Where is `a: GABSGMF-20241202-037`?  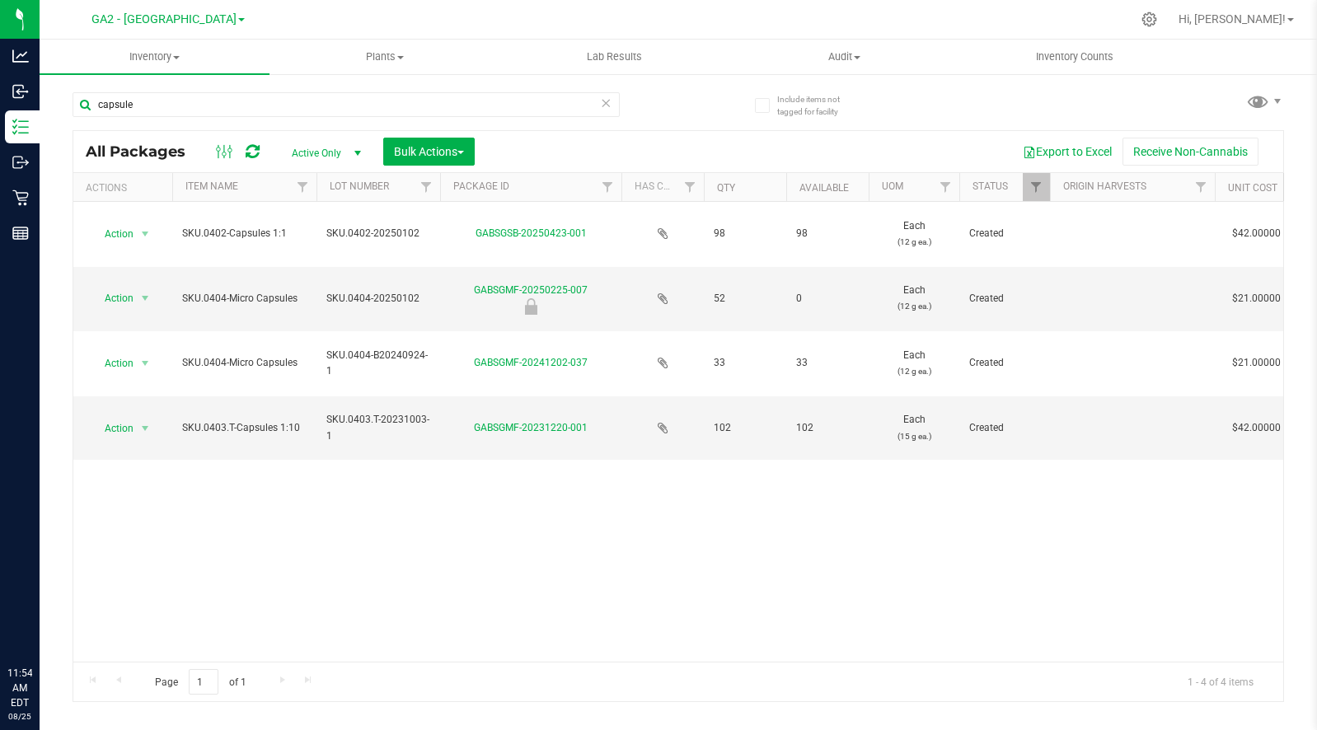
a: GABSGMF-20241202-037 is located at coordinates (531, 362).